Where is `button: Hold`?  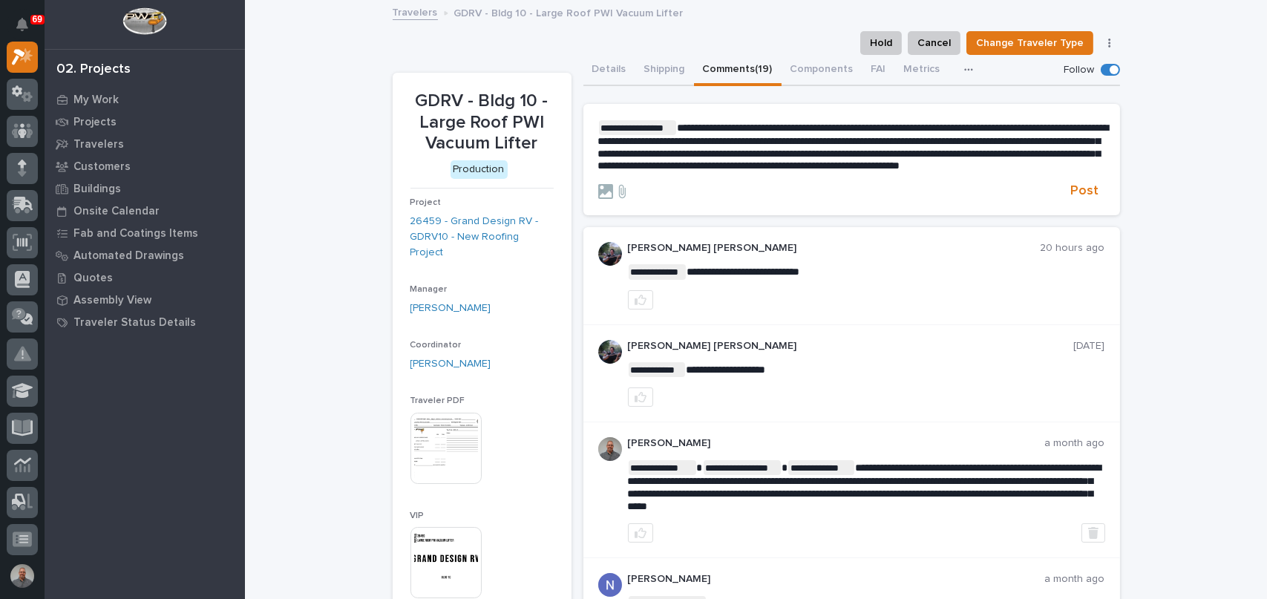 button: Hold is located at coordinates (881, 43).